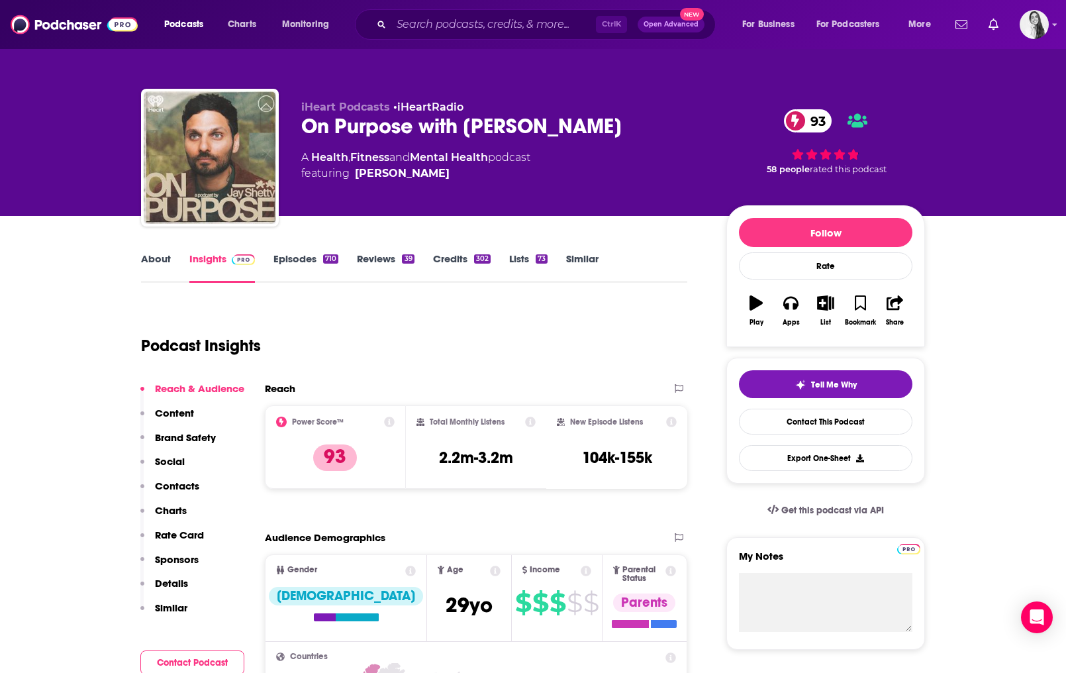 The width and height of the screenshot is (1066, 673). What do you see at coordinates (164, 589) in the screenshot?
I see `button: Details` at bounding box center [164, 589].